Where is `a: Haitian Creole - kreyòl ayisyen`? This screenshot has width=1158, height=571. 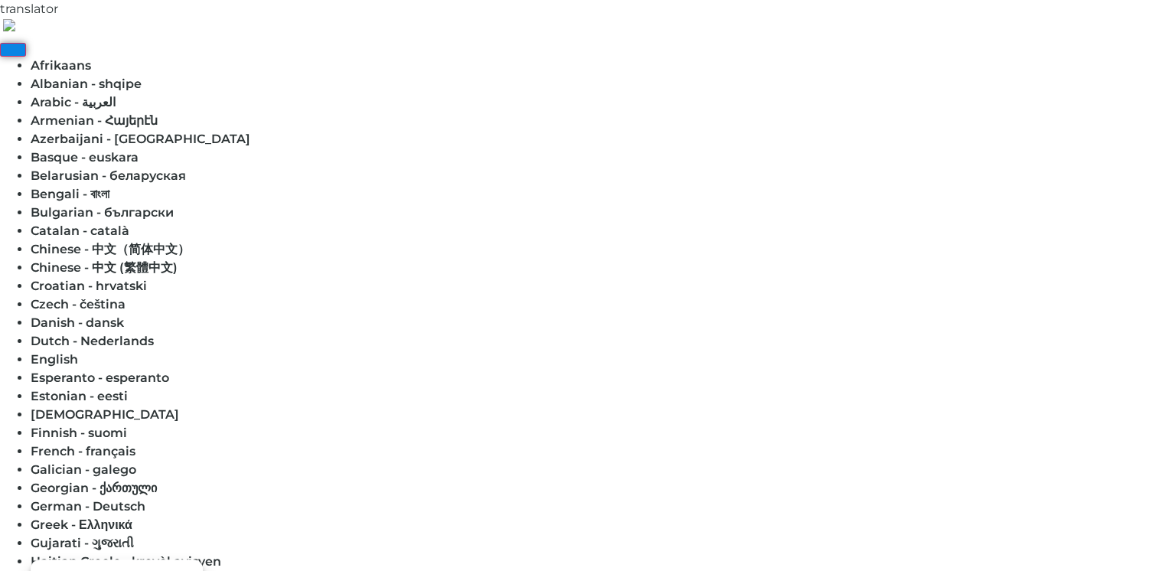
a: Haitian Creole - kreyòl ayisyen is located at coordinates (126, 561).